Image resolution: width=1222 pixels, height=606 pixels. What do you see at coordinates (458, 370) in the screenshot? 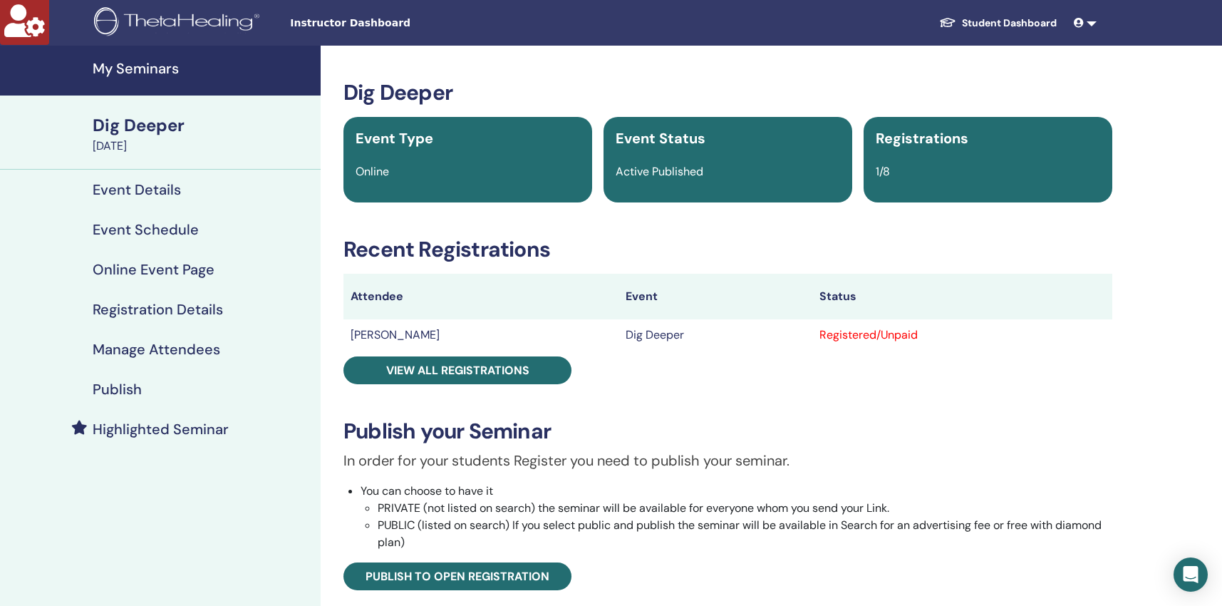
I see `a: View all registrations` at bounding box center [458, 370].